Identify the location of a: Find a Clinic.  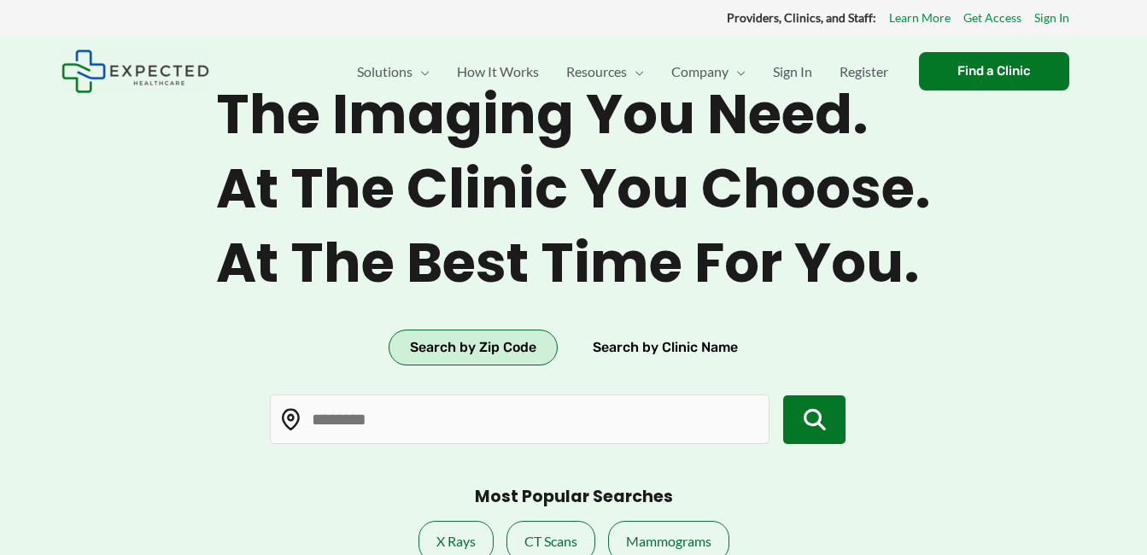
(994, 71).